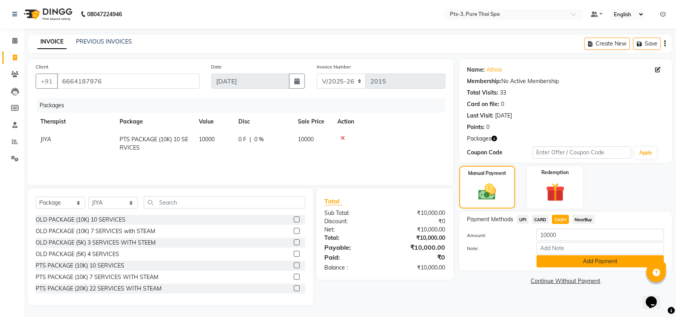 The height and width of the screenshot is (317, 676). I want to click on span: CASH, so click(560, 219).